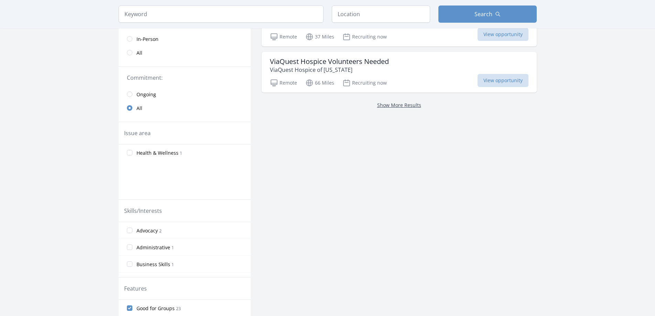 This screenshot has width=655, height=316. I want to click on legend: Skills/Interests, so click(143, 211).